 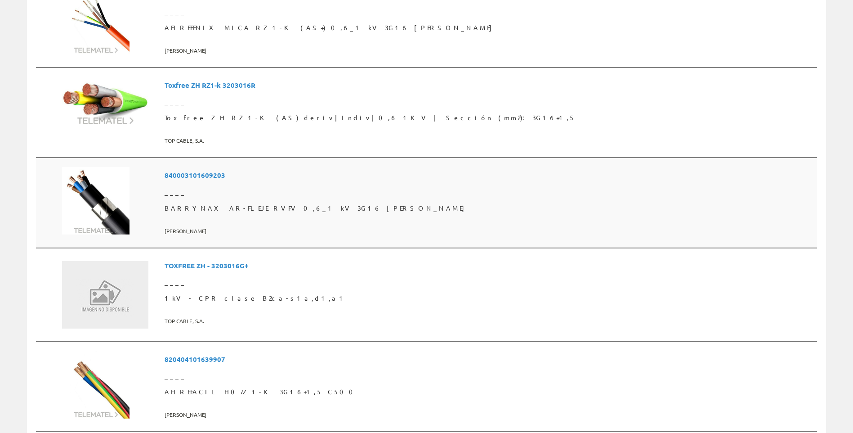 What do you see at coordinates (96, 385) in the screenshot?
I see `img: Foto artículo AFIREFACIL H07Z1-K 3G16+1,5 C500 (150x150)` at bounding box center [96, 385].